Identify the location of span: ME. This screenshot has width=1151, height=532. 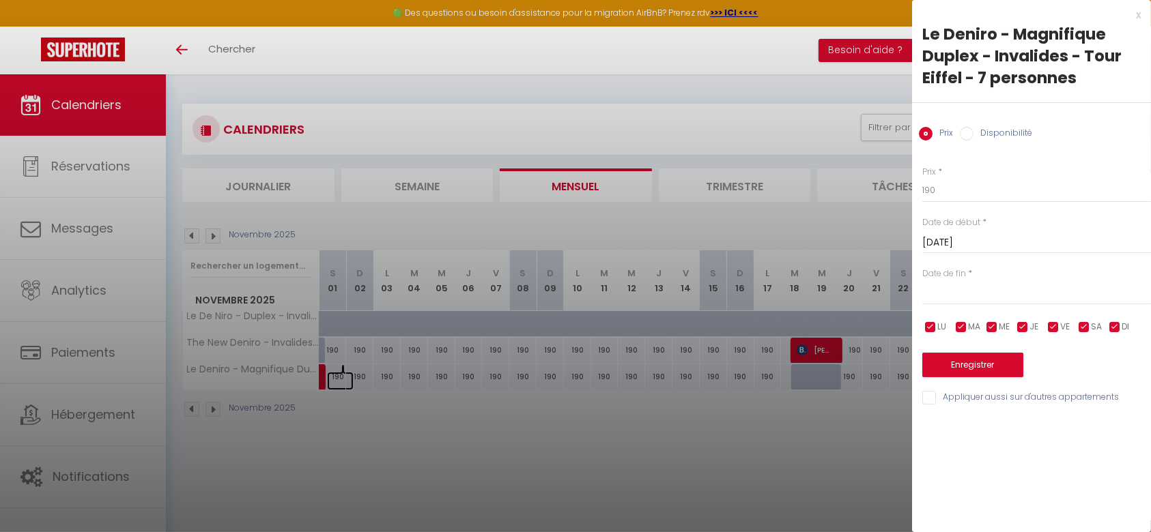
(1004, 327).